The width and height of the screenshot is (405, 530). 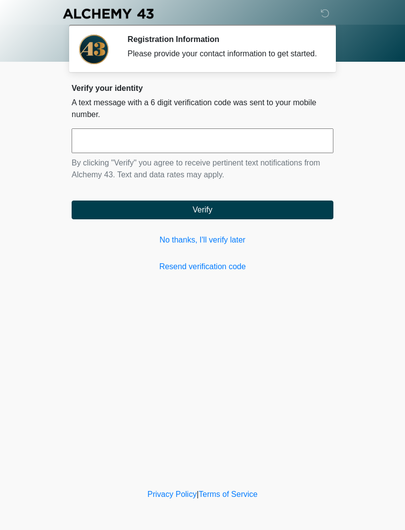 What do you see at coordinates (202, 240) in the screenshot?
I see `a: No thanks, I'll verify later` at bounding box center [202, 240].